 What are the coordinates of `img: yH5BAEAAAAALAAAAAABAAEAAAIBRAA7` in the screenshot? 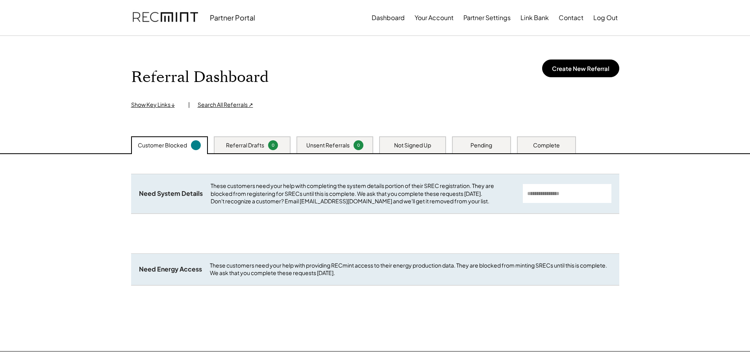 It's located at (318, 77).